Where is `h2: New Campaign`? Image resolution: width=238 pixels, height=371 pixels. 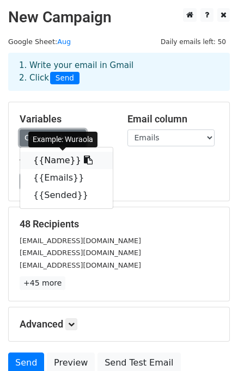 h2: New Campaign is located at coordinates (119, 17).